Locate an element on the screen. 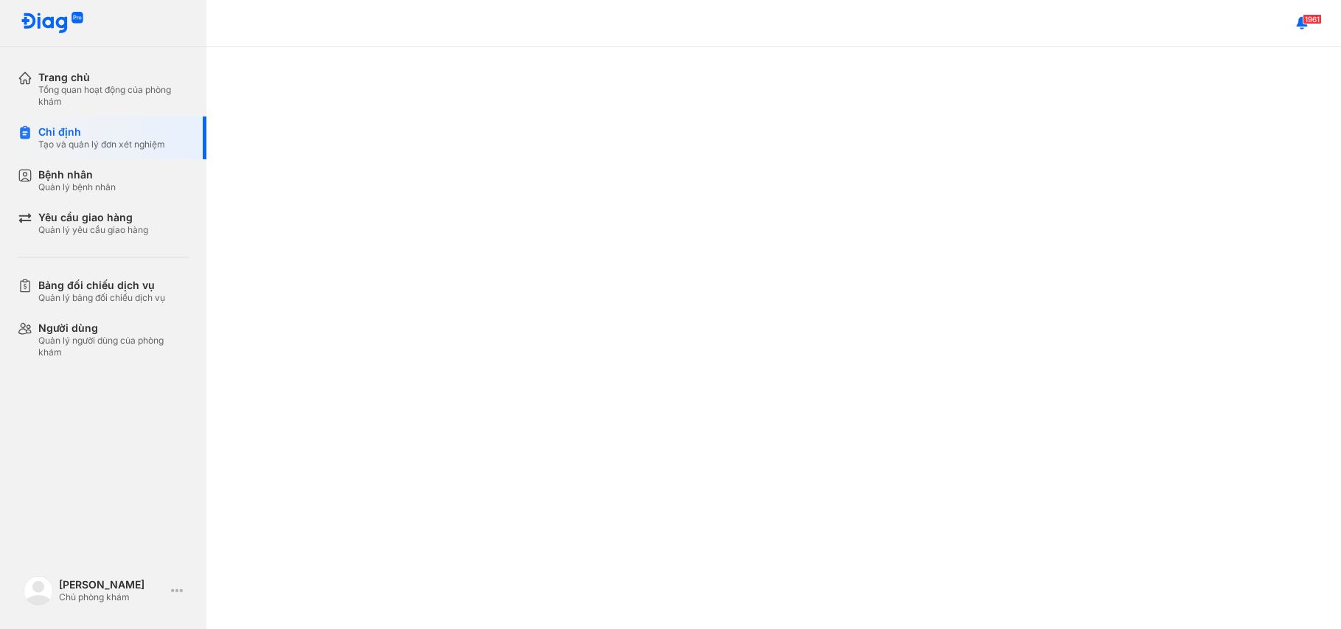 The height and width of the screenshot is (629, 1341). div: Yêu cầu giao hàng is located at coordinates (93, 217).